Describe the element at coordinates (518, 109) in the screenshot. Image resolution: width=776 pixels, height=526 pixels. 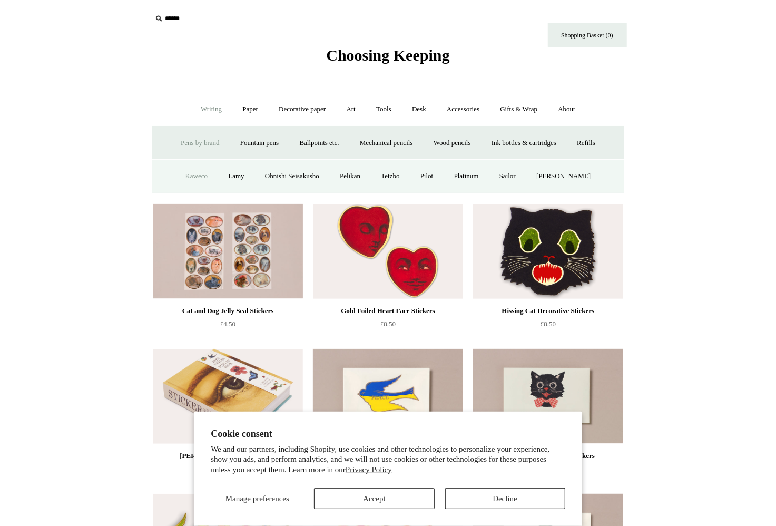
I see `a: Gifts & Wrap` at that location.